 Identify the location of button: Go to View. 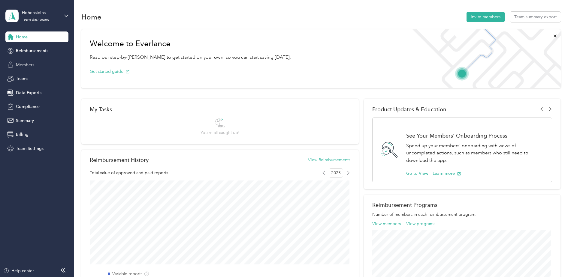
(417, 173).